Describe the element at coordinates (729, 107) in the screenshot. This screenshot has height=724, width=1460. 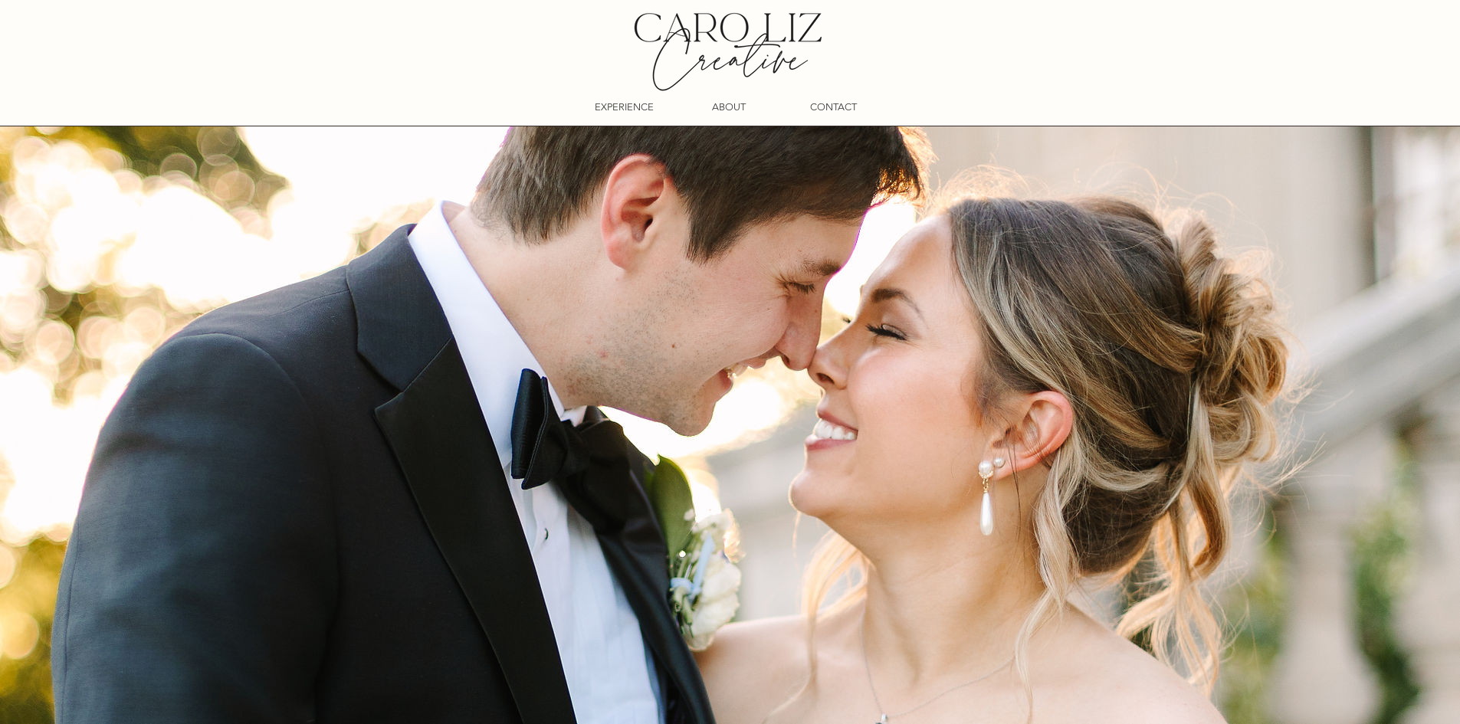
I see `a: ABOUT` at that location.